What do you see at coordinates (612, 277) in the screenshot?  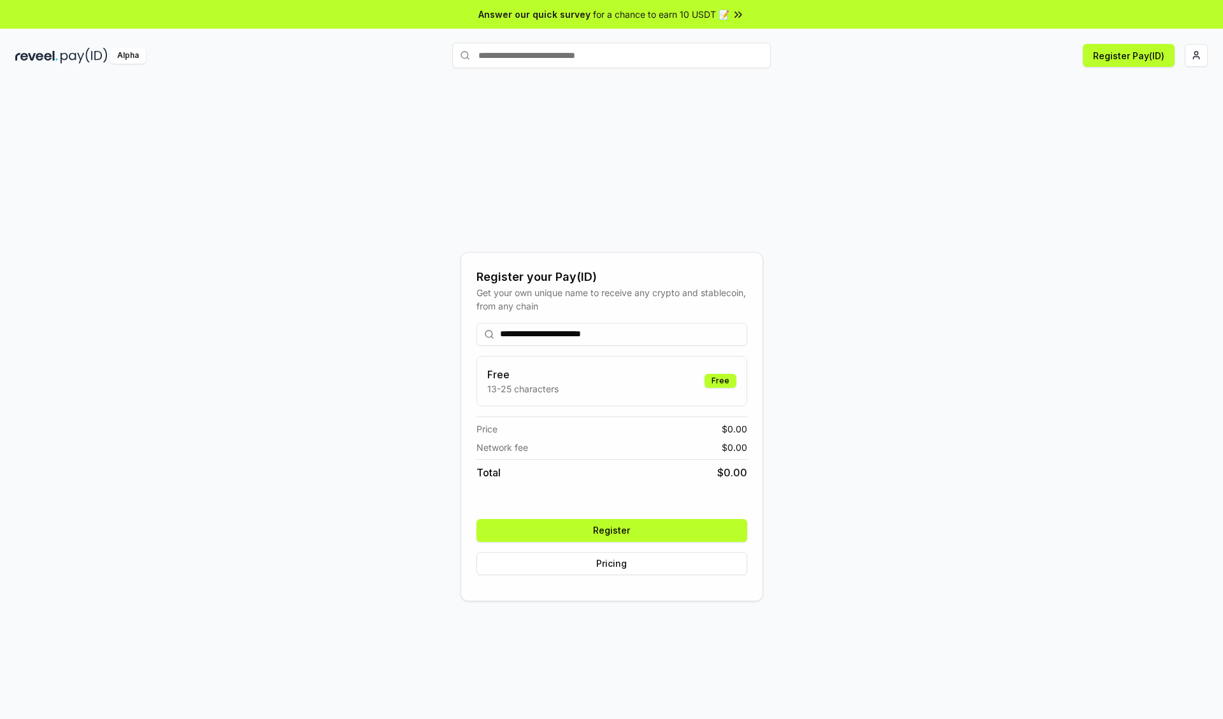 I see `div: Register your Pay(ID)` at bounding box center [612, 277].